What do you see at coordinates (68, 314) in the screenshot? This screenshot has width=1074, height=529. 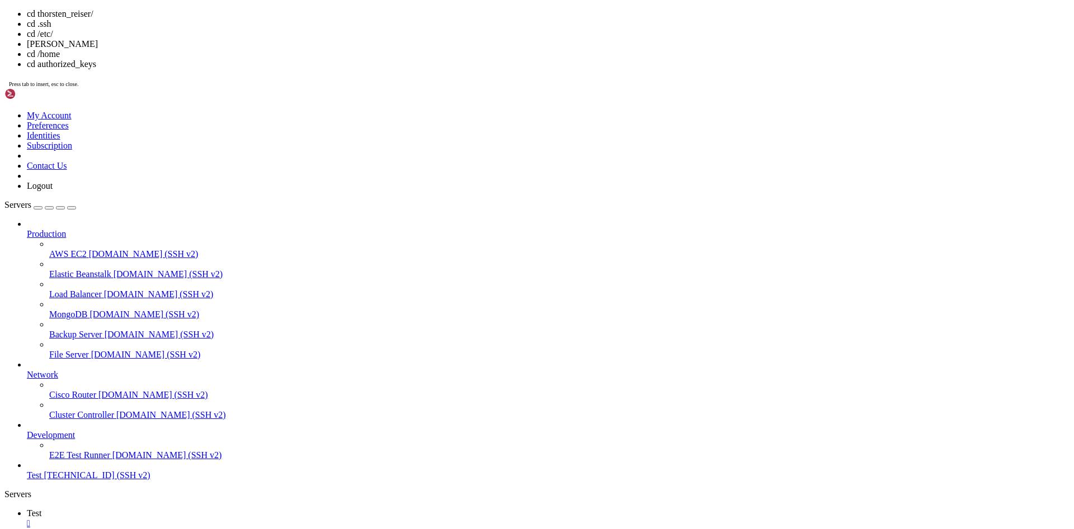 I see `span: MongoDB` at bounding box center [68, 314].